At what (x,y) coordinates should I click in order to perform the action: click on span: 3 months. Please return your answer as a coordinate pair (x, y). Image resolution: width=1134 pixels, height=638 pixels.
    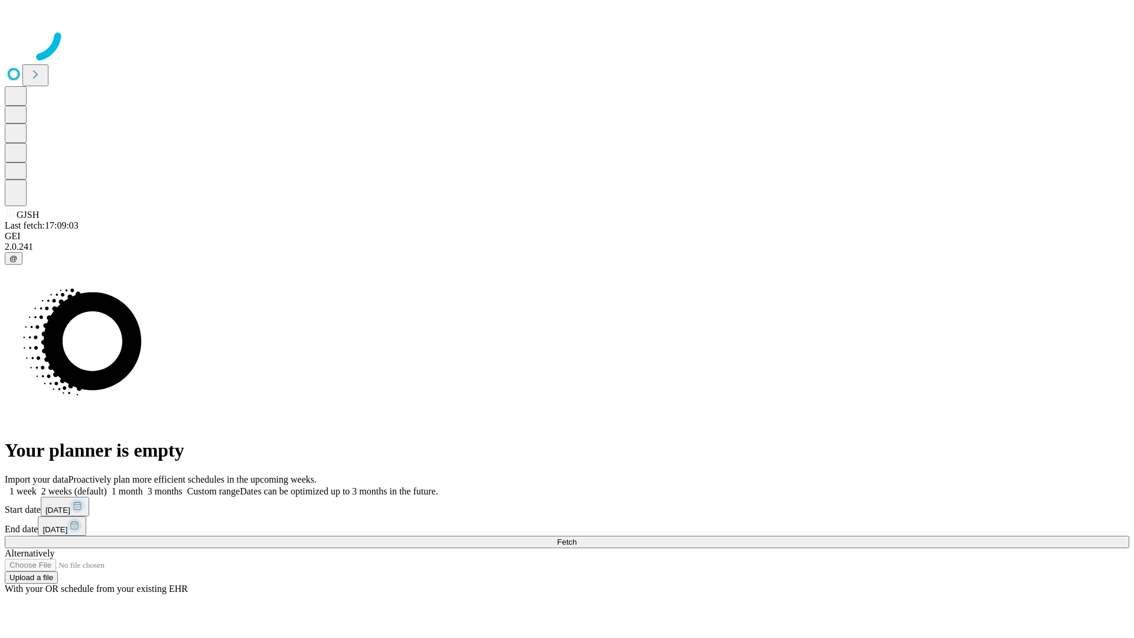
    Looking at the image, I should click on (165, 491).